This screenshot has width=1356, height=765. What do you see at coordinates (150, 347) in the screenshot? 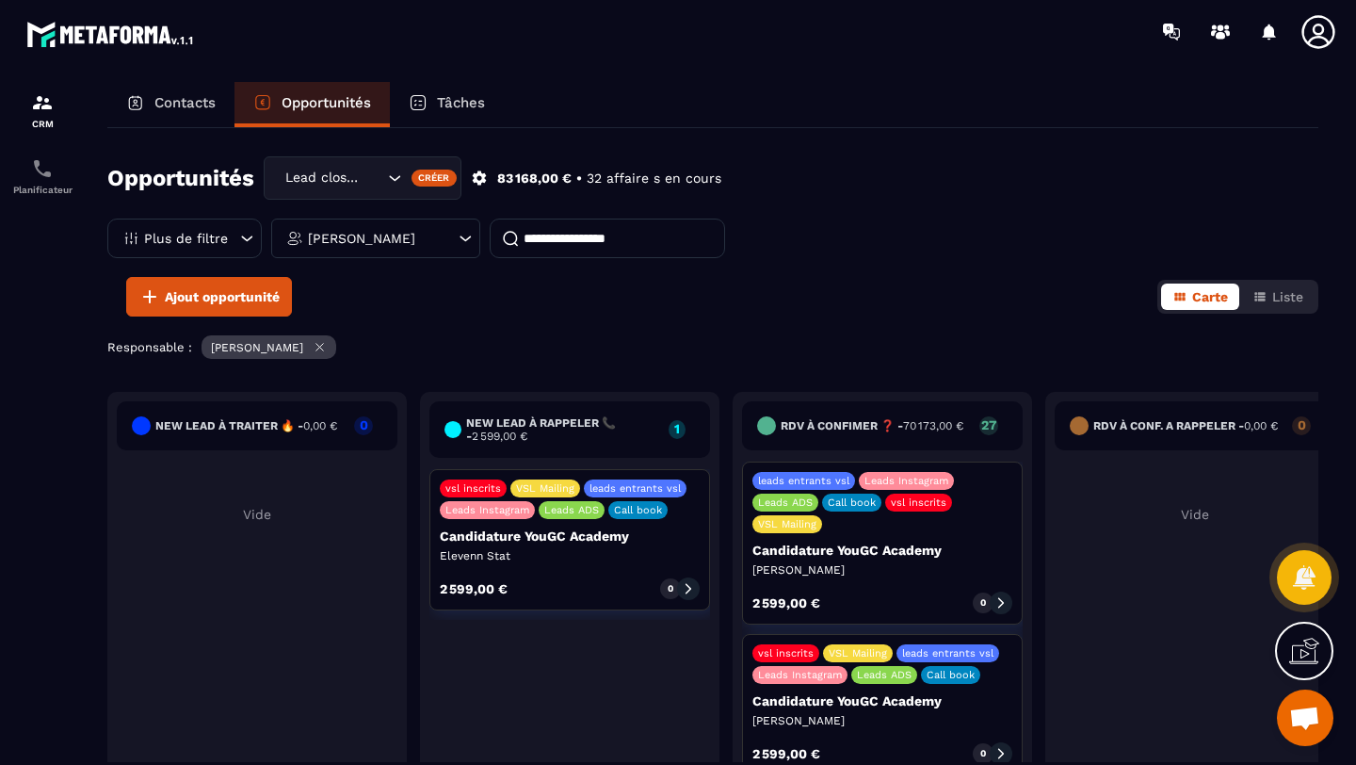
I see `p: Responsable :` at bounding box center [150, 347].